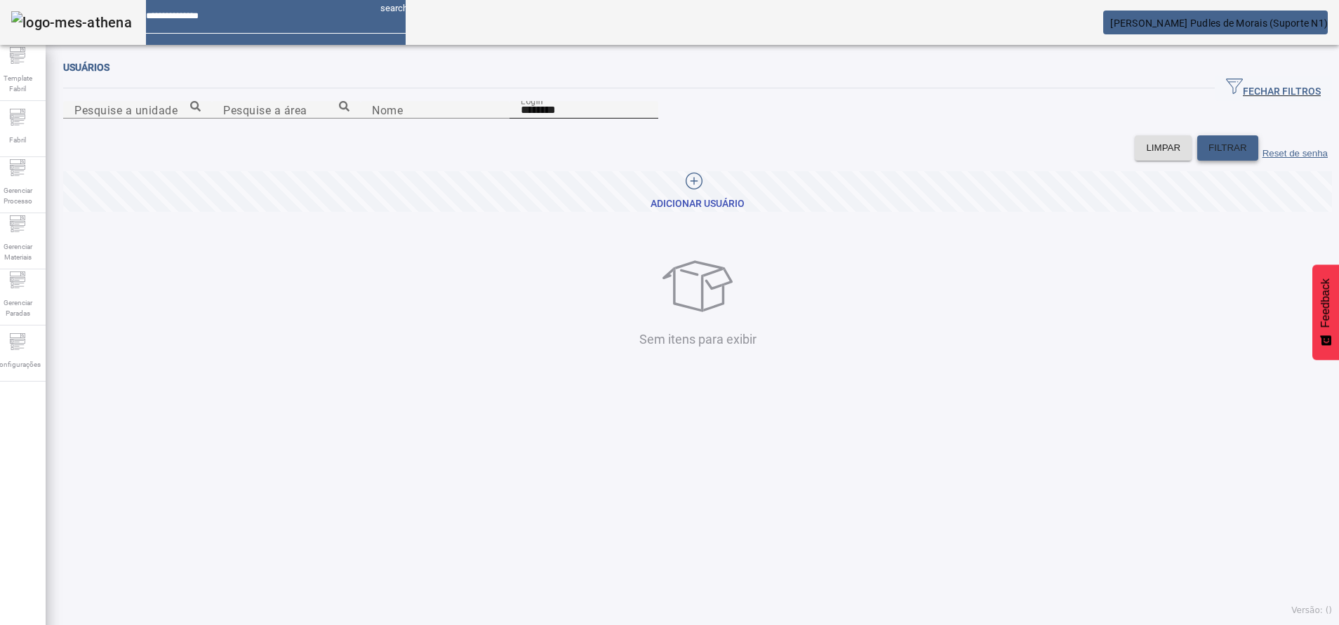  What do you see at coordinates (72, 22) in the screenshot?
I see `img: logo-mes-athena` at bounding box center [72, 22].